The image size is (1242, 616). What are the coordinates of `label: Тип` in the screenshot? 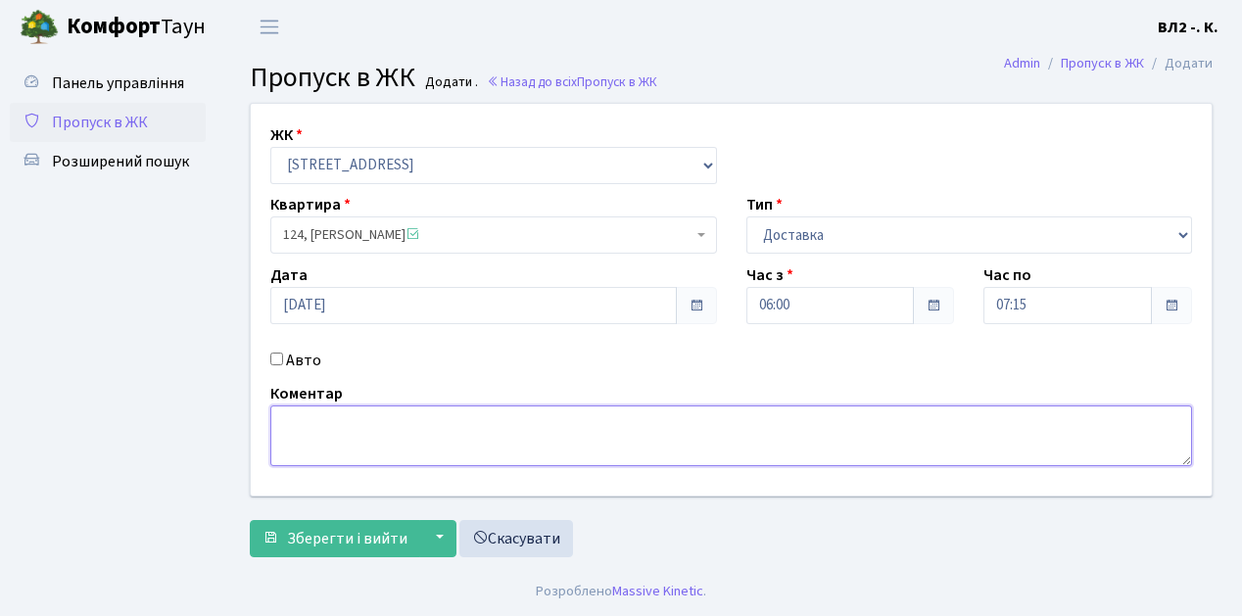 It's located at (764, 205).